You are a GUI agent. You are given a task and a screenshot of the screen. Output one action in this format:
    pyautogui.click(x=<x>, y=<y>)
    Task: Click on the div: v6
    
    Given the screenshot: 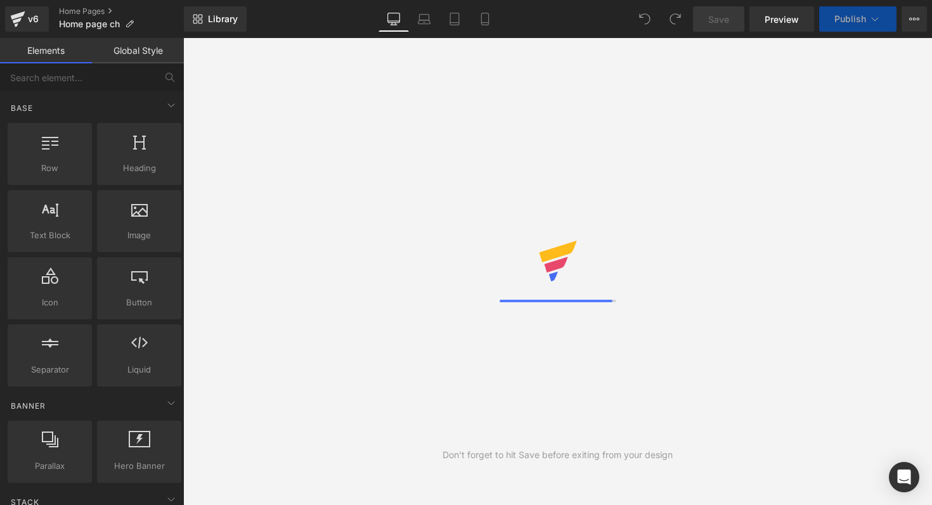 What is the action you would take?
    pyautogui.click(x=33, y=19)
    